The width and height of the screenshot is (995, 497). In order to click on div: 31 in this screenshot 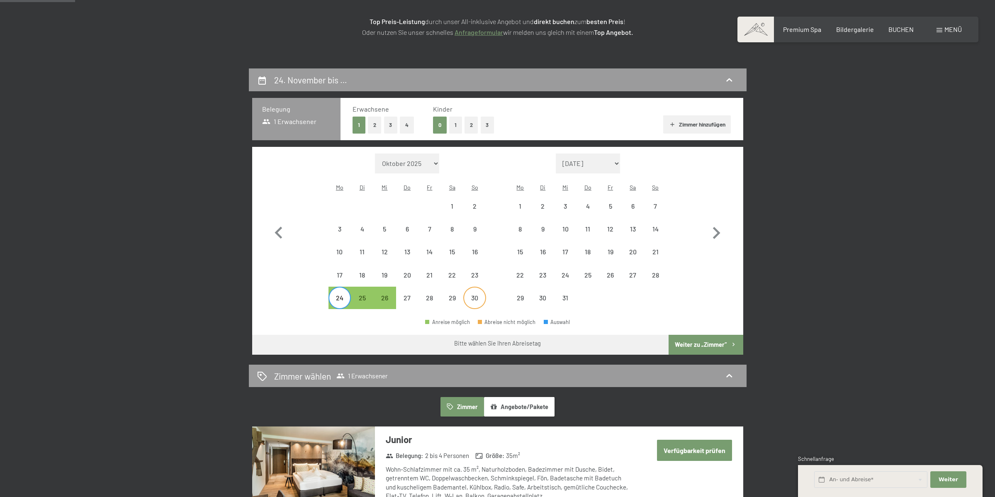, I will do `click(565, 305)`.